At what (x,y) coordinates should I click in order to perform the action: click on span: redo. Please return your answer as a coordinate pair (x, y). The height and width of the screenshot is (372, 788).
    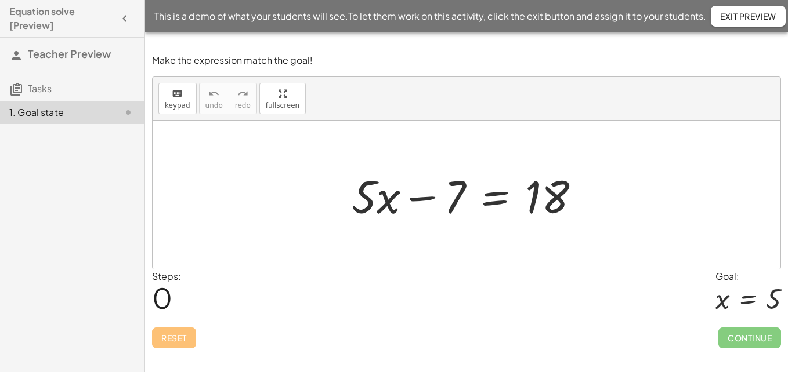
    Looking at the image, I should click on (242, 106).